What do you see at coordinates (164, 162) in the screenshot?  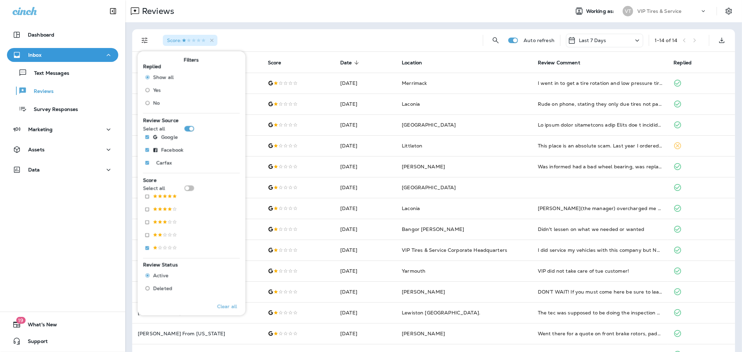 I see `p: Carfax` at bounding box center [164, 162].